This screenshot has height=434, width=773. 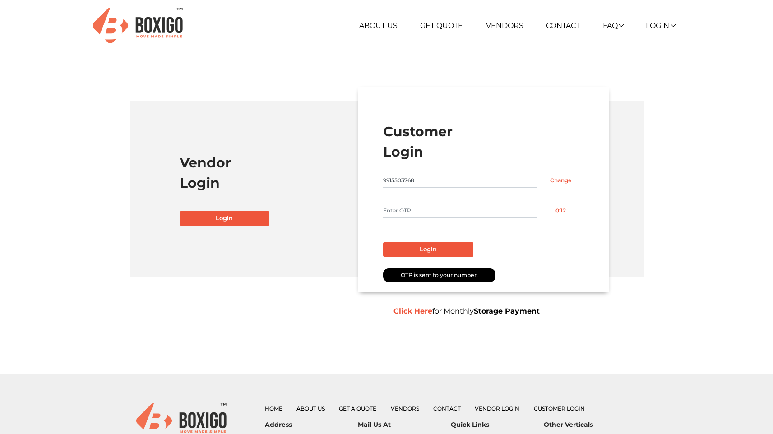 What do you see at coordinates (560, 180) in the screenshot?
I see `input: Change` at bounding box center [560, 180].